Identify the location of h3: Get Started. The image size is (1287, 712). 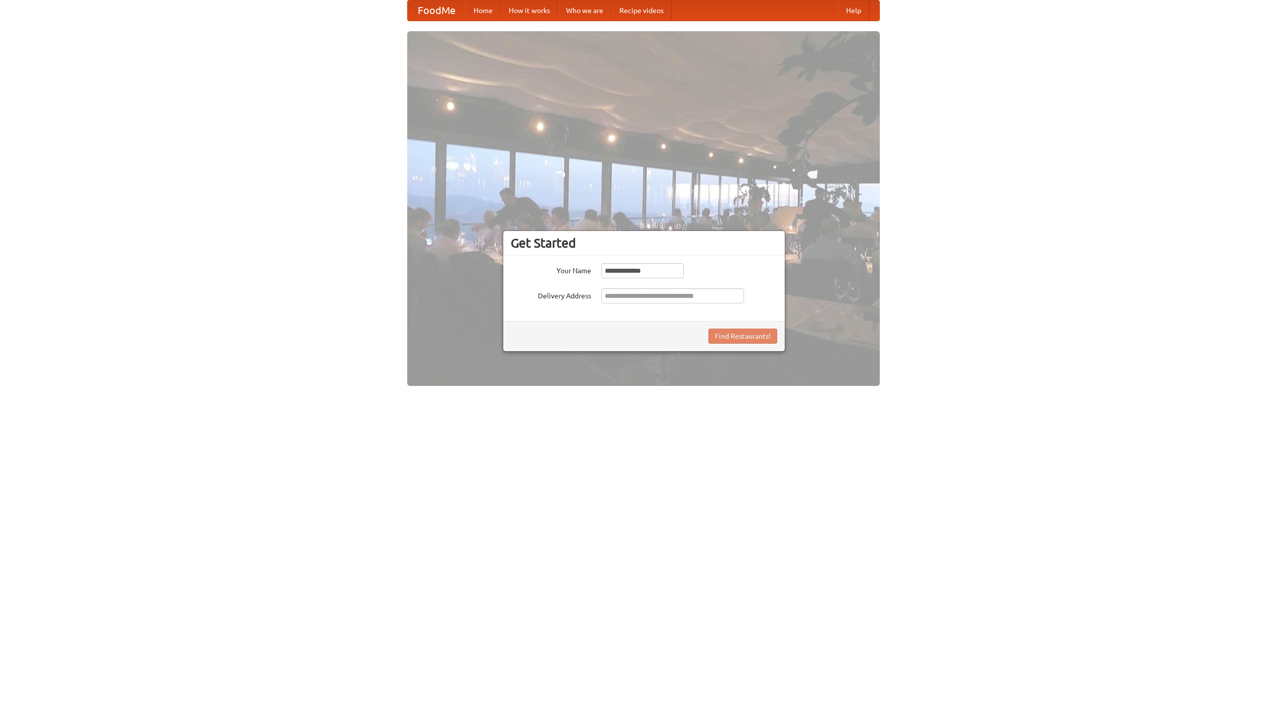
(644, 243).